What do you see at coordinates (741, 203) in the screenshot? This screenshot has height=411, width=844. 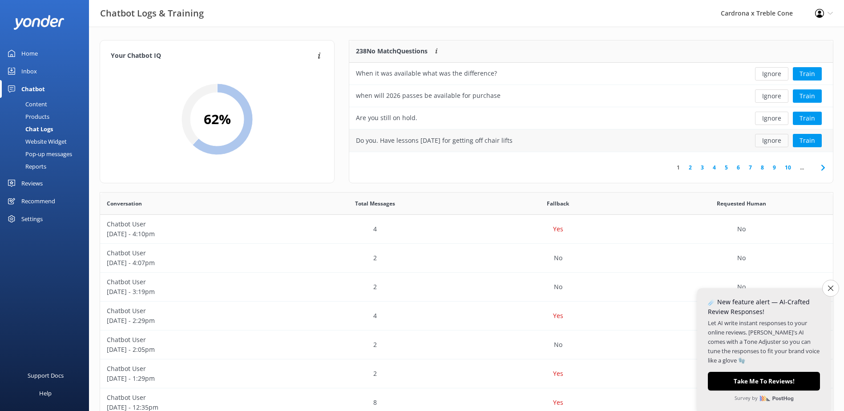 I see `span: Requested Human` at bounding box center [741, 203].